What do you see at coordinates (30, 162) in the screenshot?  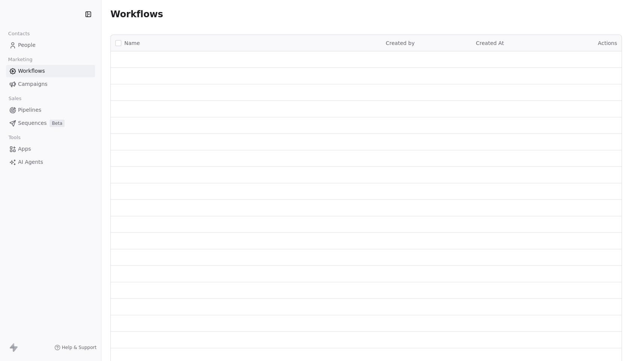 I see `span: AI Agents` at bounding box center [30, 162].